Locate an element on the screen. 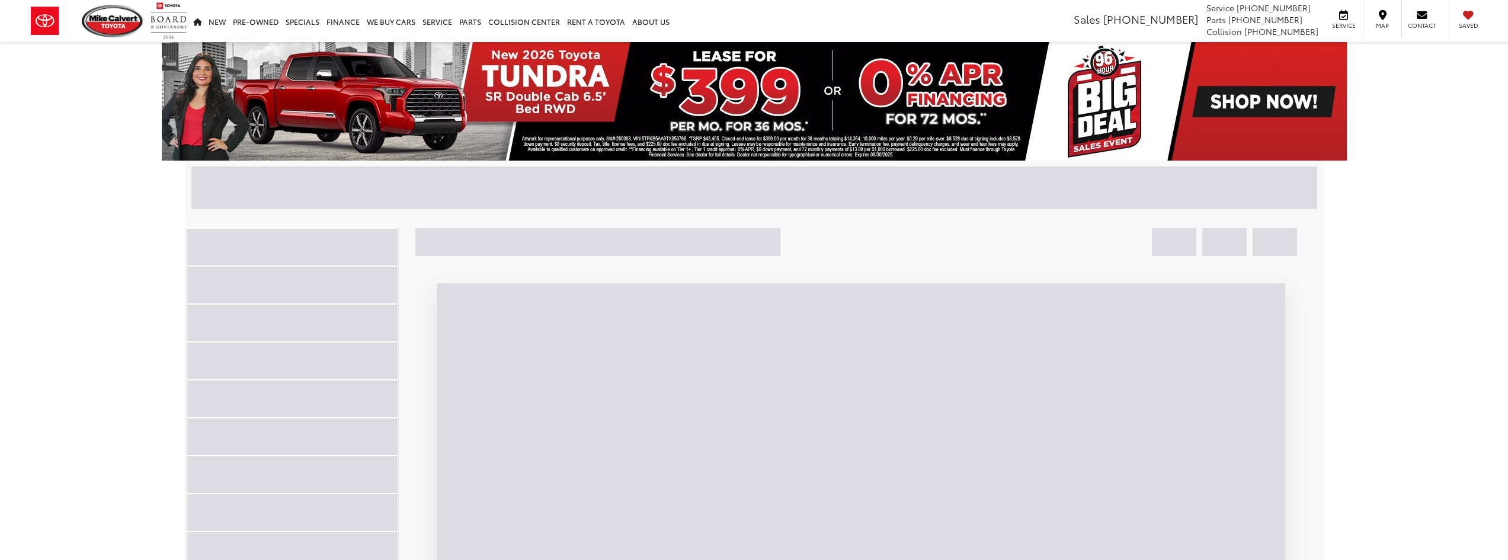 The image size is (1508, 560). span: Sales is located at coordinates (1087, 19).